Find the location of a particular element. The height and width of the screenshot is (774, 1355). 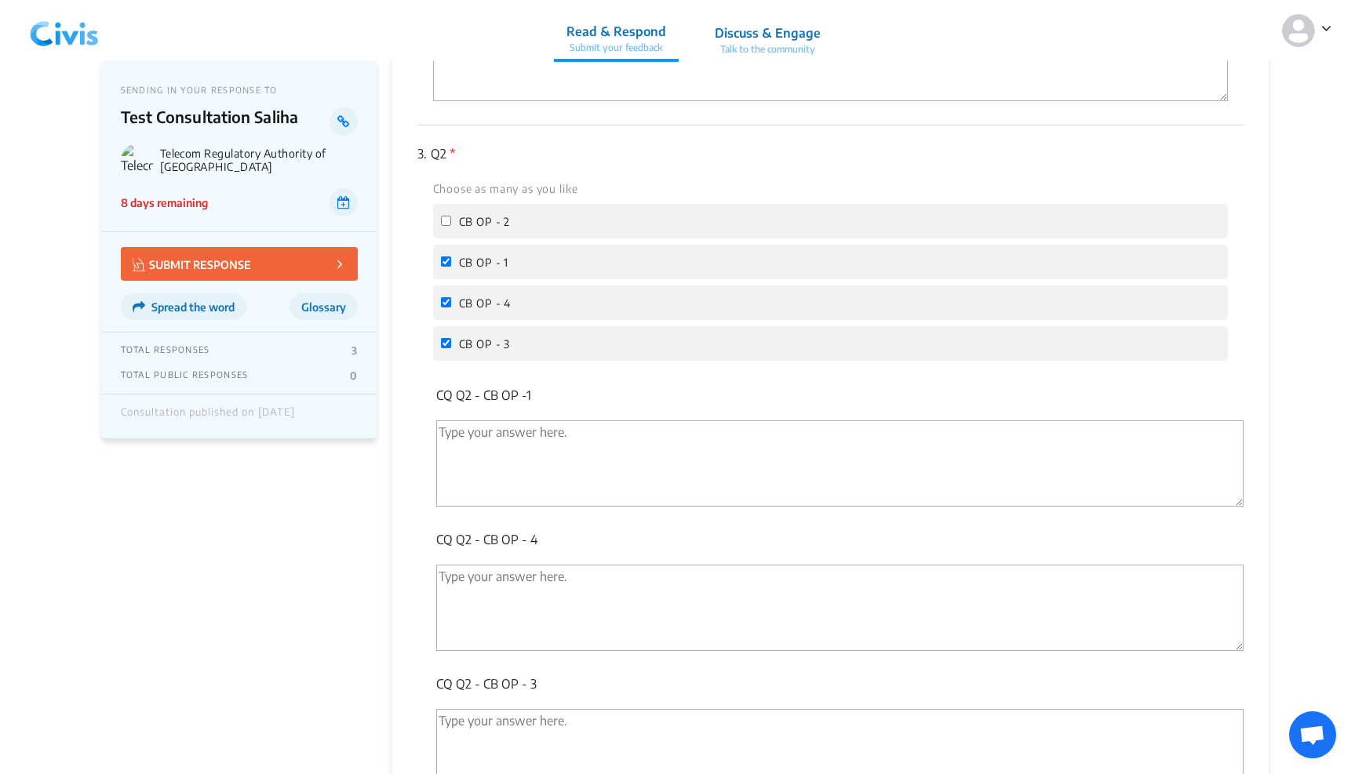

button: Glossary is located at coordinates (323, 307).